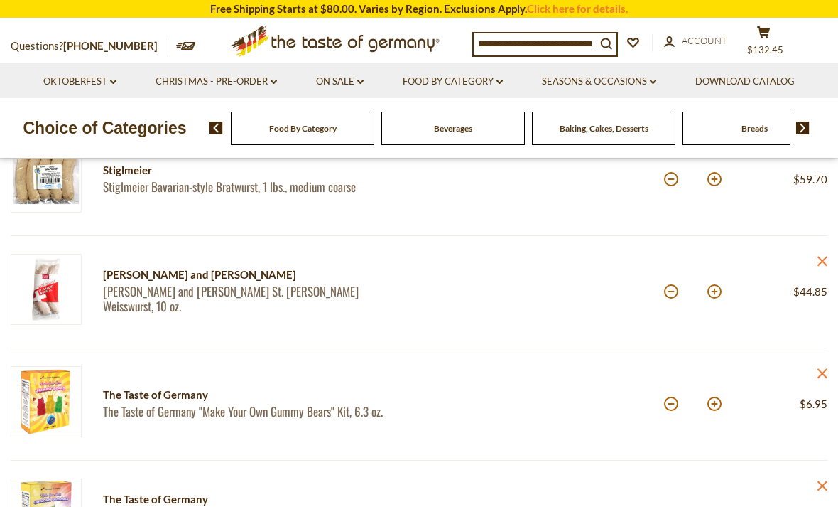  What do you see at coordinates (216, 82) in the screenshot?
I see `a: Christmas - PRE-ORDER` at bounding box center [216, 82].